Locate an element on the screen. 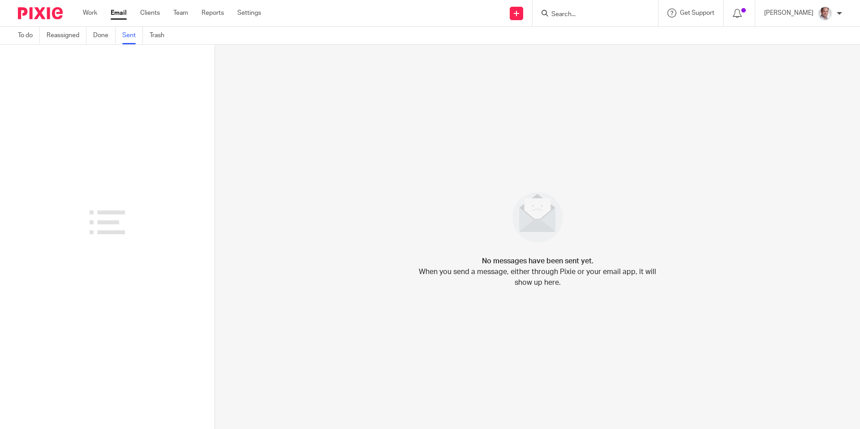 The image size is (860, 429). a: Reports is located at coordinates (213, 13).